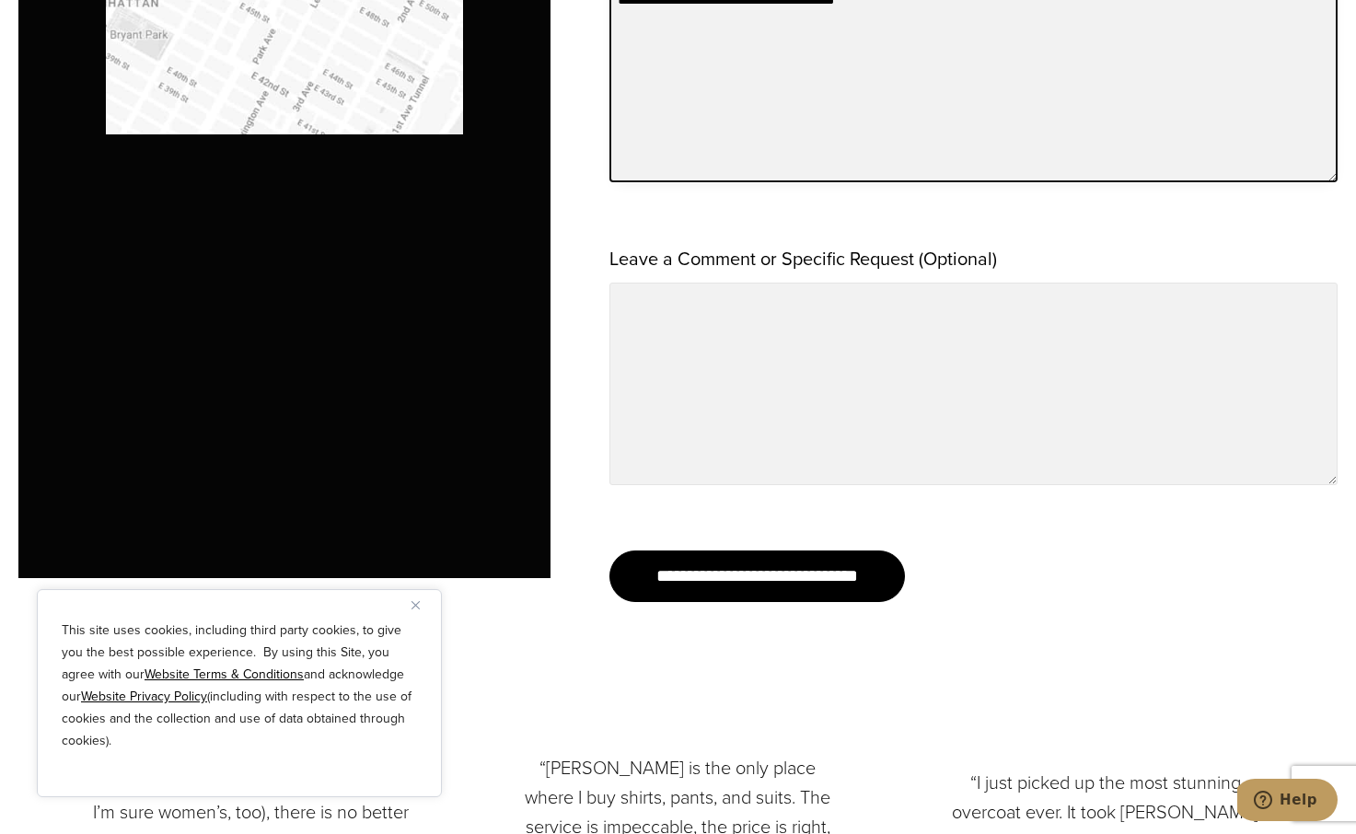  Describe the element at coordinates (224, 674) in the screenshot. I see `u: Website Terms & Conditions` at that location.